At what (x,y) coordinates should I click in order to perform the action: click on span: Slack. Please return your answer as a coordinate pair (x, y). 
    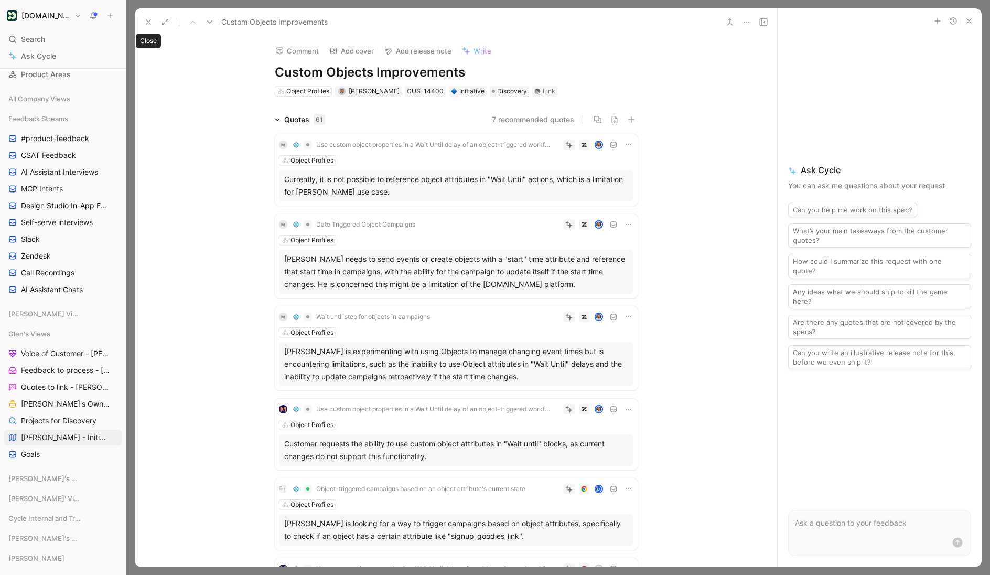
    Looking at the image, I should click on (30, 239).